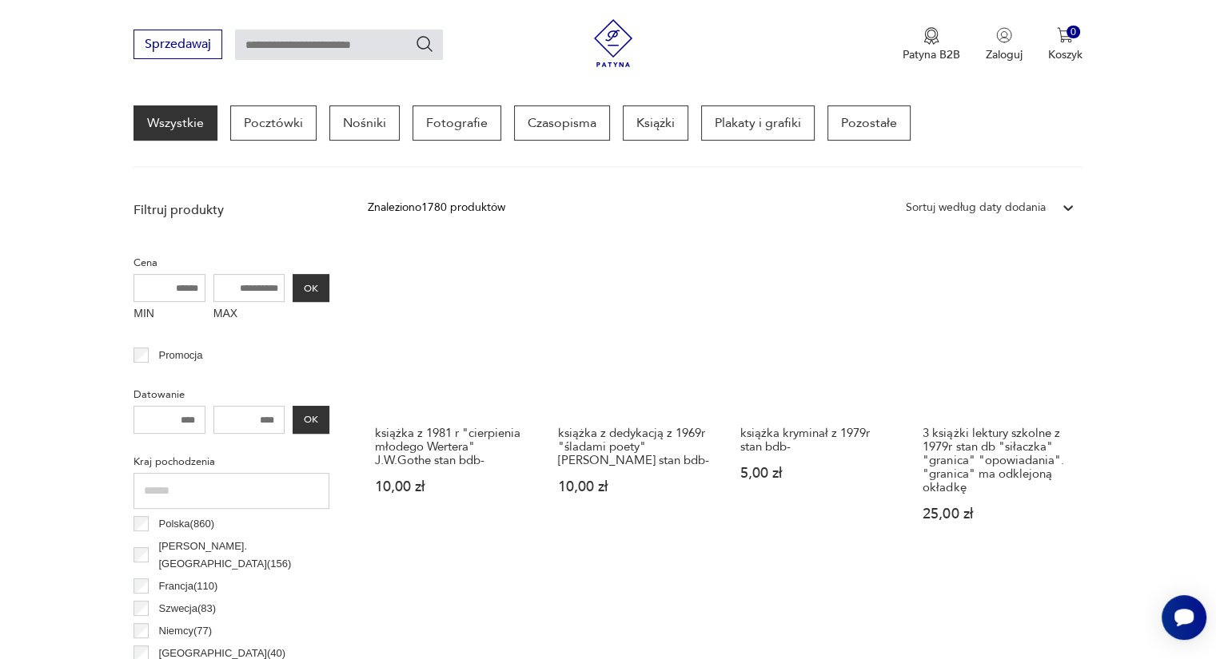  What do you see at coordinates (998, 400) in the screenshot?
I see `a: 3 książki lektury szkolne z 1979r stan db "siłaczka" "granica" "opowiadania". "granica" ma odklej...` at bounding box center [998, 400].